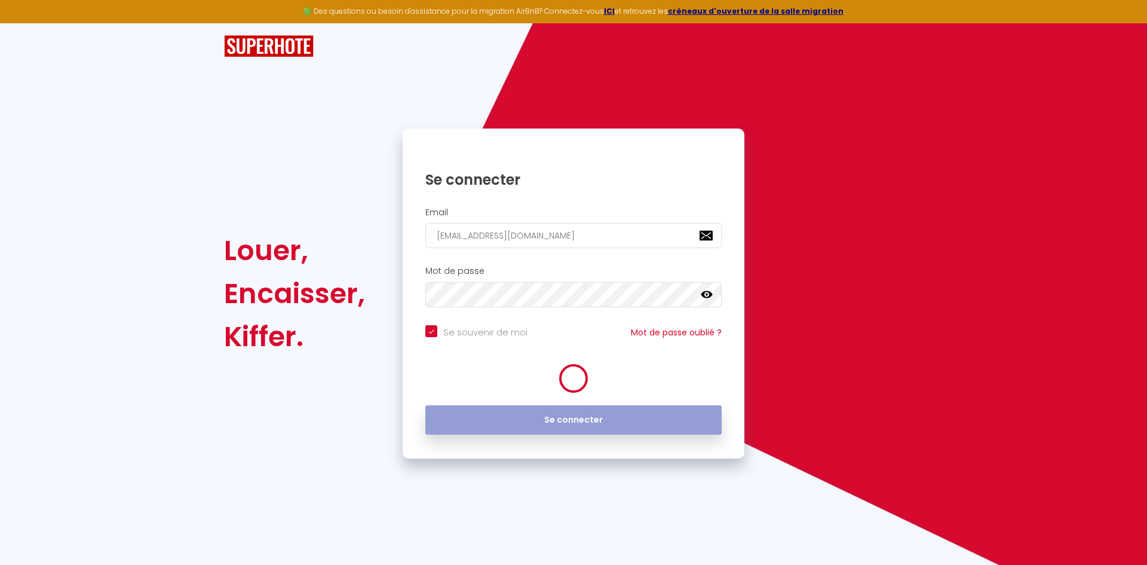  What do you see at coordinates (756, 11) in the screenshot?
I see `strong: créneaux d'ouverture de la salle migration` at bounding box center [756, 11].